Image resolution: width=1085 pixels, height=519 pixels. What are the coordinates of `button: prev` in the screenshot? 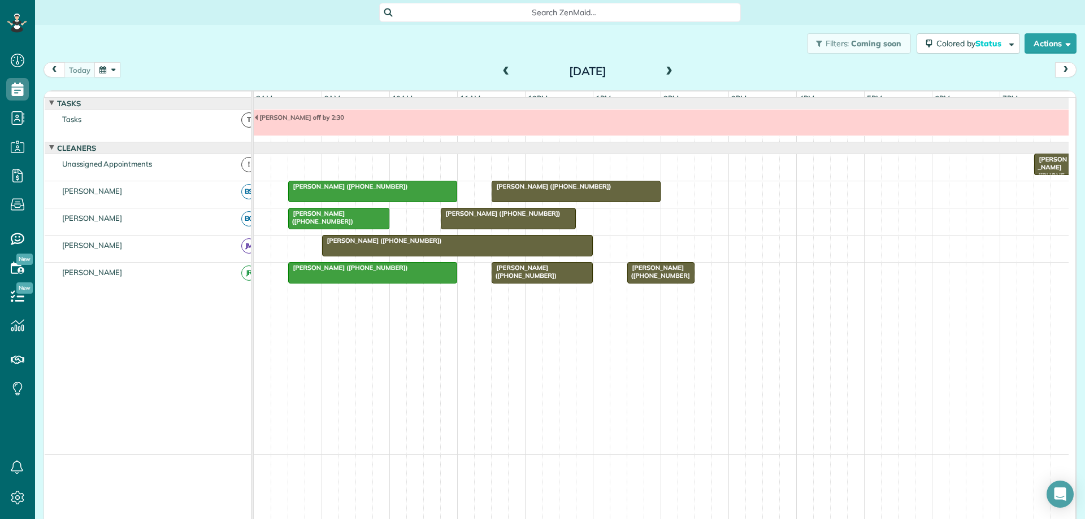 It's located at (54, 69).